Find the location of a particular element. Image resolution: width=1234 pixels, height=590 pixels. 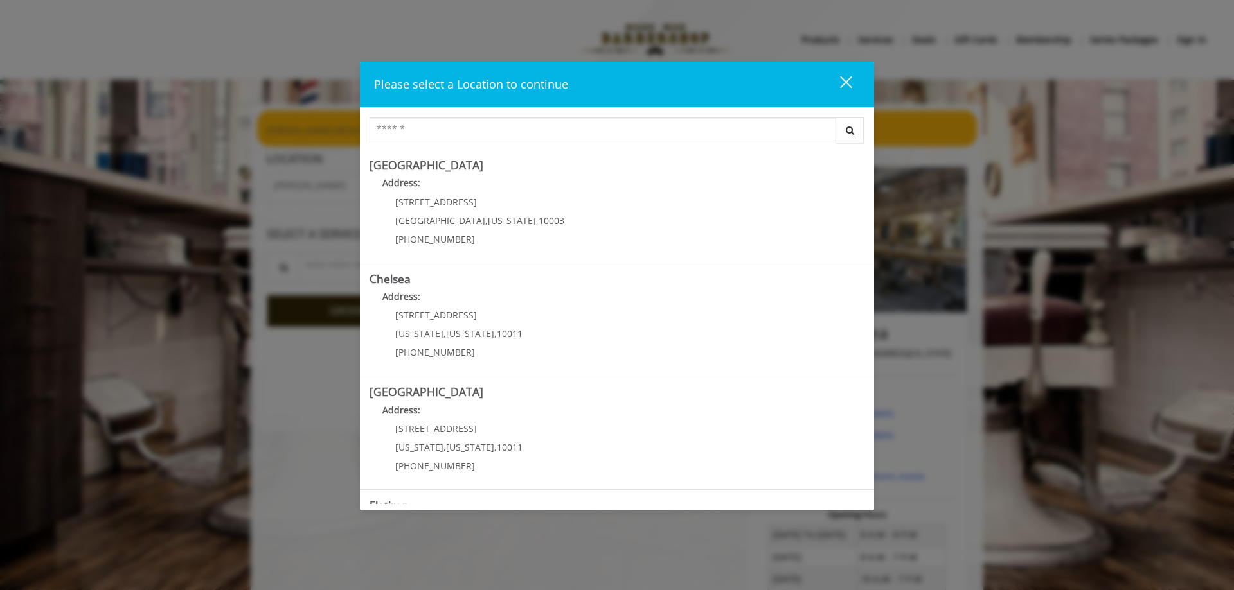

div: Center Select is located at coordinates (617, 134).